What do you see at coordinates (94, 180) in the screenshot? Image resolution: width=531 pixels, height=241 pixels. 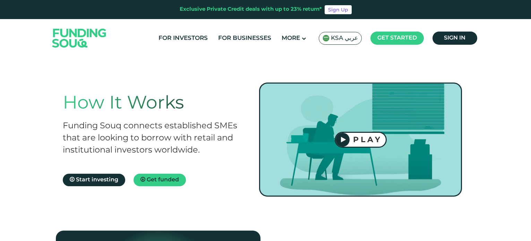 I see `a: Start investing` at bounding box center [94, 180].